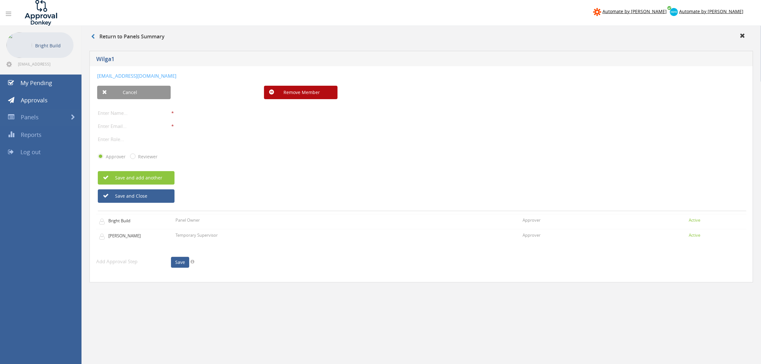  Describe the element at coordinates (30, 152) in the screenshot. I see `span: Log out` at that location.